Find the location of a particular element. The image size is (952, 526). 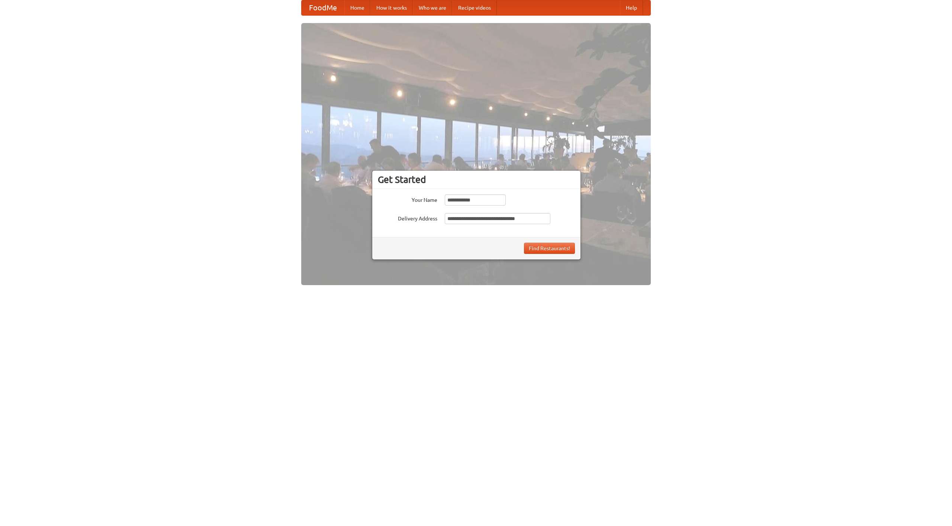

h3: Get Started is located at coordinates (476, 180).